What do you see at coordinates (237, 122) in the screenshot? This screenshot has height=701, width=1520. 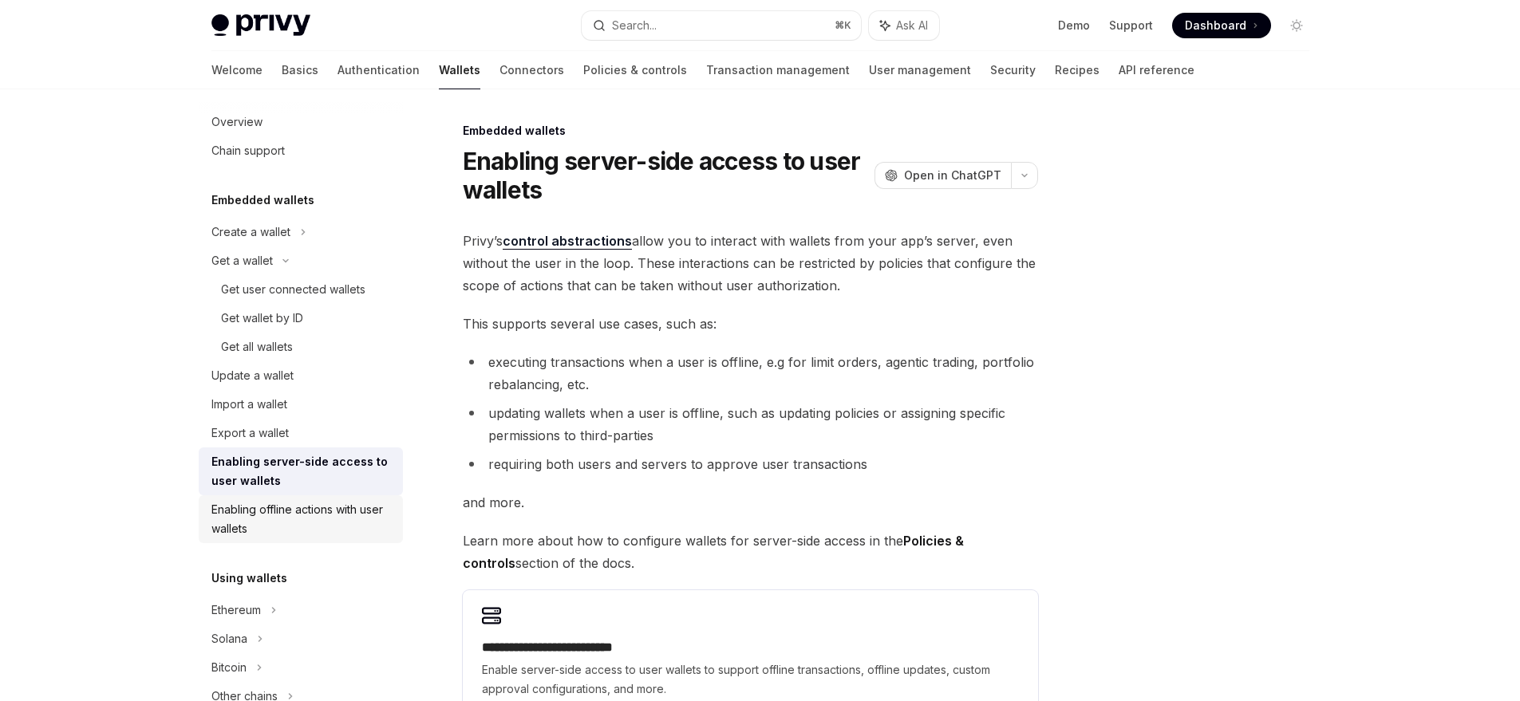 I see `div: Overview` at bounding box center [237, 122].